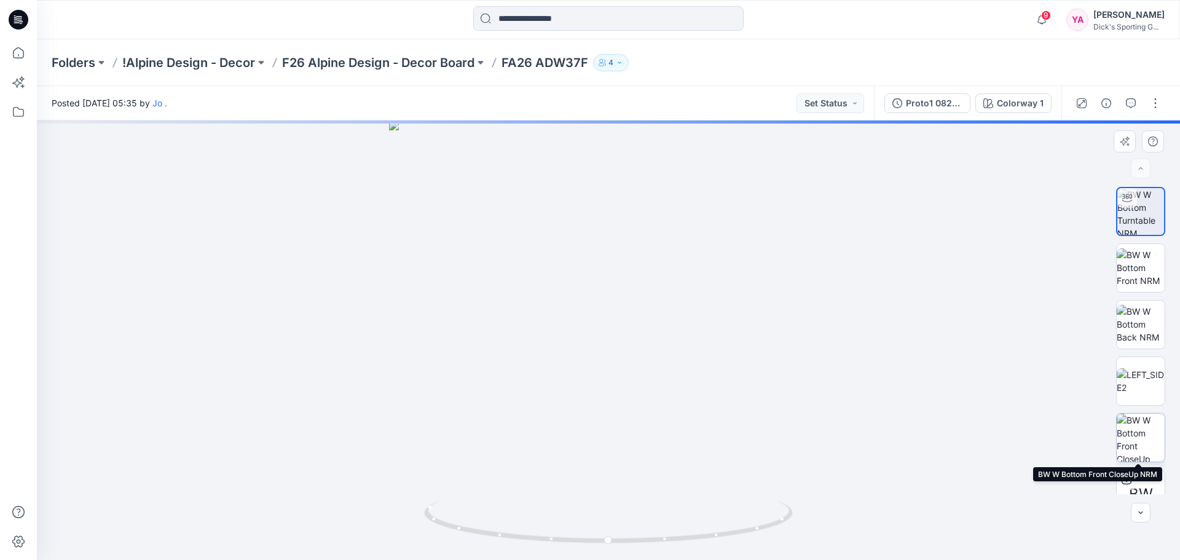 The width and height of the screenshot is (1180, 560). What do you see at coordinates (378, 63) in the screenshot?
I see `p: F26 Alpine Design - Decor Board` at bounding box center [378, 63].